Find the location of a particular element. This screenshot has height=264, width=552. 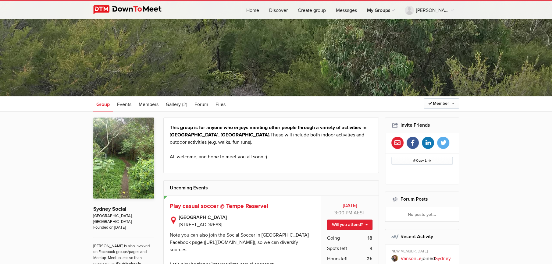

a: Forum is located at coordinates (201, 104).